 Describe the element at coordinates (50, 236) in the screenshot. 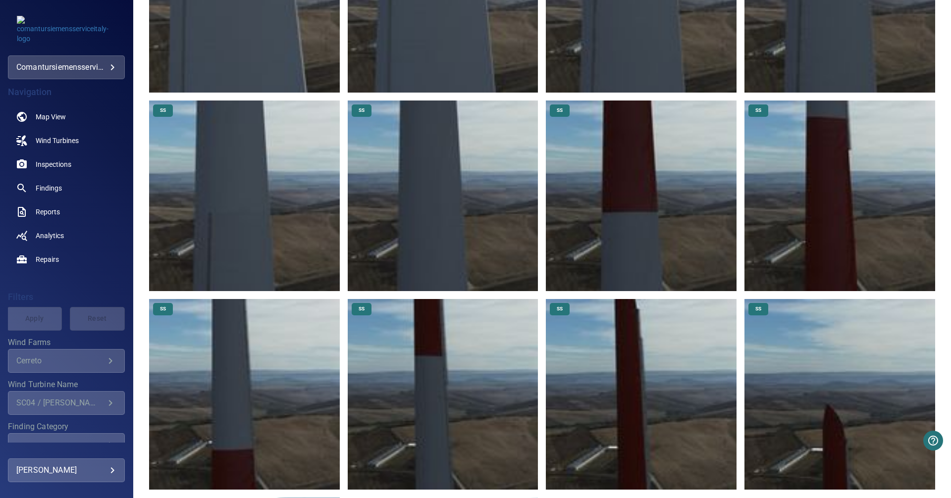

I see `span: Analytics` at that location.